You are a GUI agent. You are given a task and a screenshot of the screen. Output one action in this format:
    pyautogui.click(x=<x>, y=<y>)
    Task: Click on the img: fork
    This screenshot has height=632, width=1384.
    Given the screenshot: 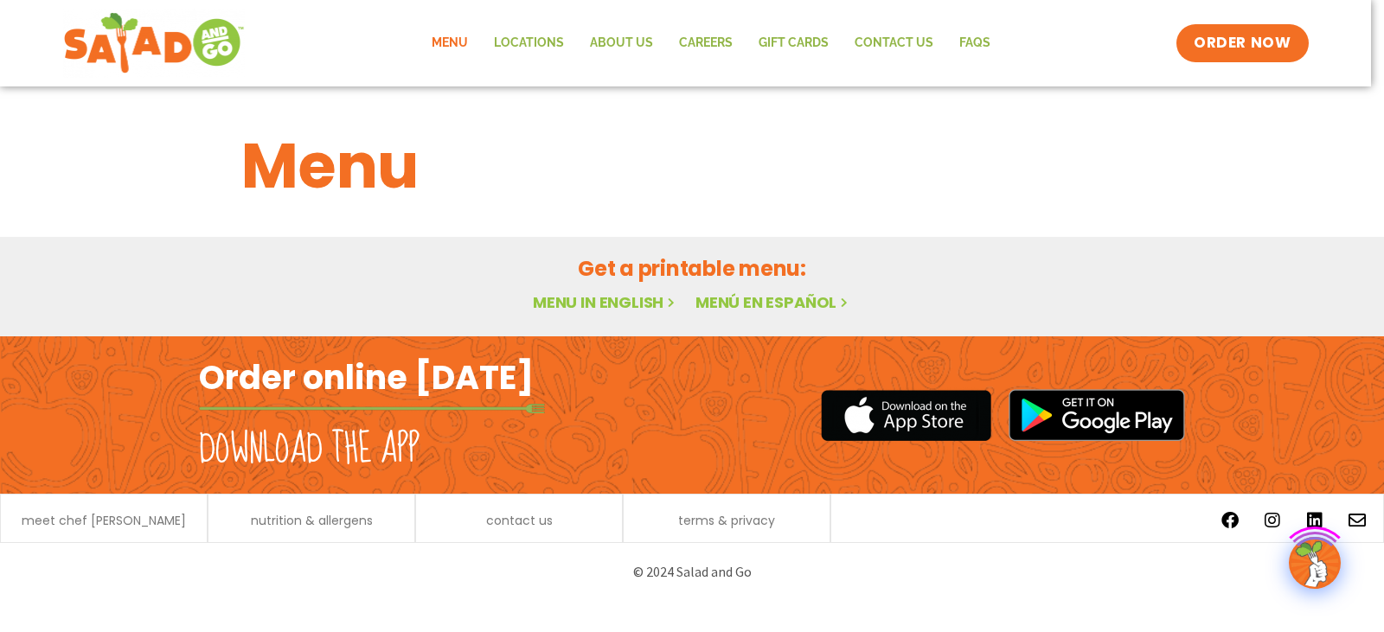 What is the action you would take?
    pyautogui.click(x=372, y=408)
    